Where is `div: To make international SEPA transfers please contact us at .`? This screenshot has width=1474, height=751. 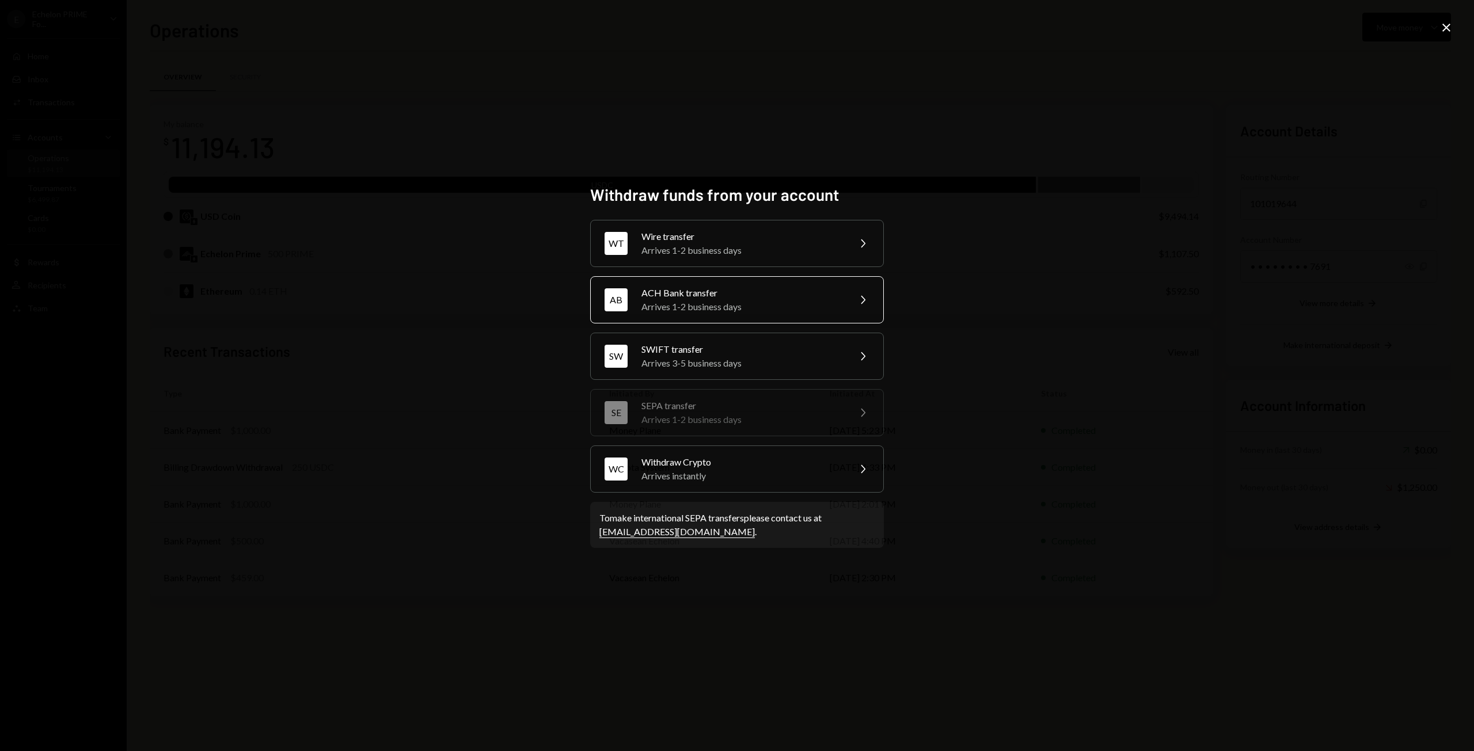 div: To make international SEPA transfers please contact us at . is located at coordinates (737, 525).